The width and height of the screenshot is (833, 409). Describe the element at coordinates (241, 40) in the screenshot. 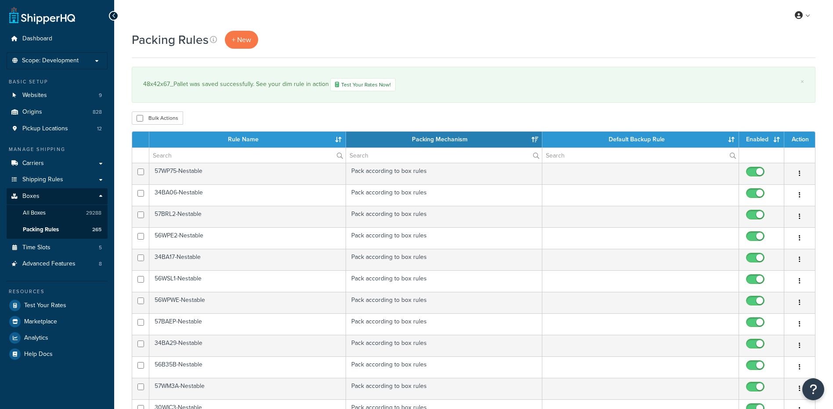

I see `a: + New` at that location.